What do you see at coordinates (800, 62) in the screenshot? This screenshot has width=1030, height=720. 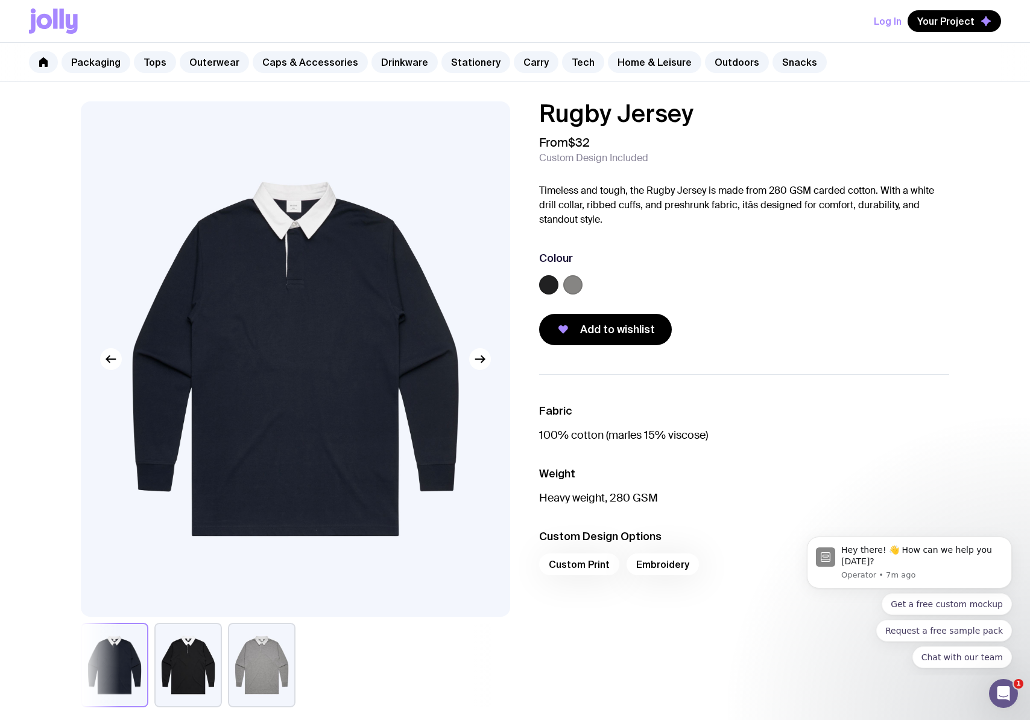 I see `a: Snacks` at bounding box center [800, 62].